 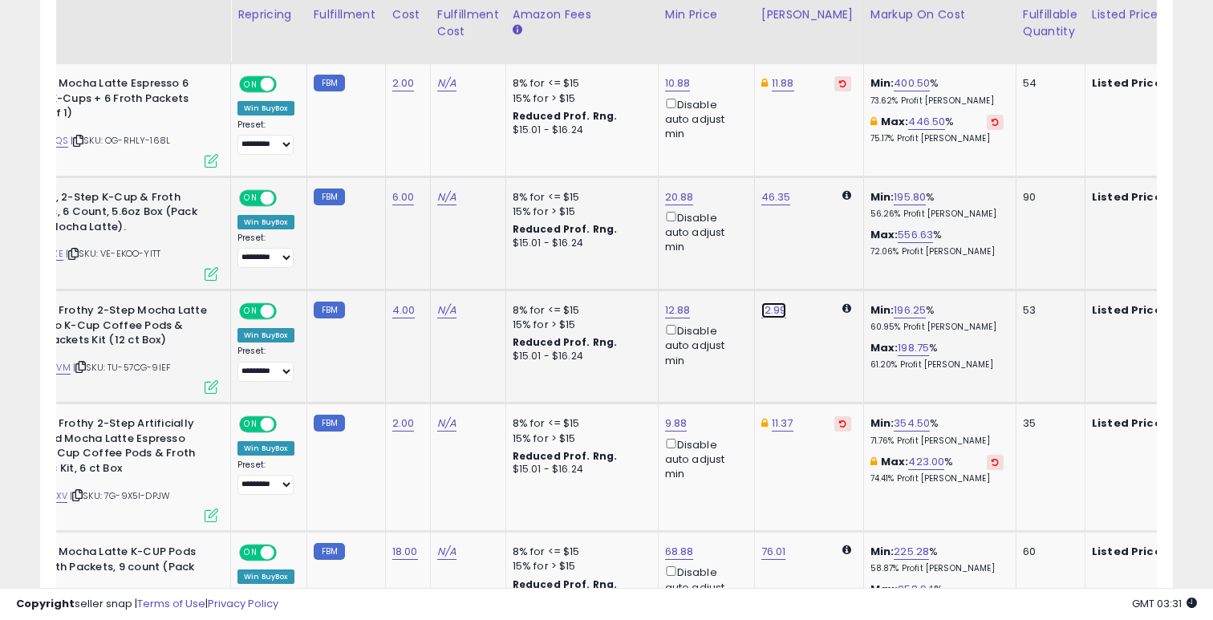 I want to click on span: | SKU: TU-57CG-9IEF, so click(x=122, y=367).